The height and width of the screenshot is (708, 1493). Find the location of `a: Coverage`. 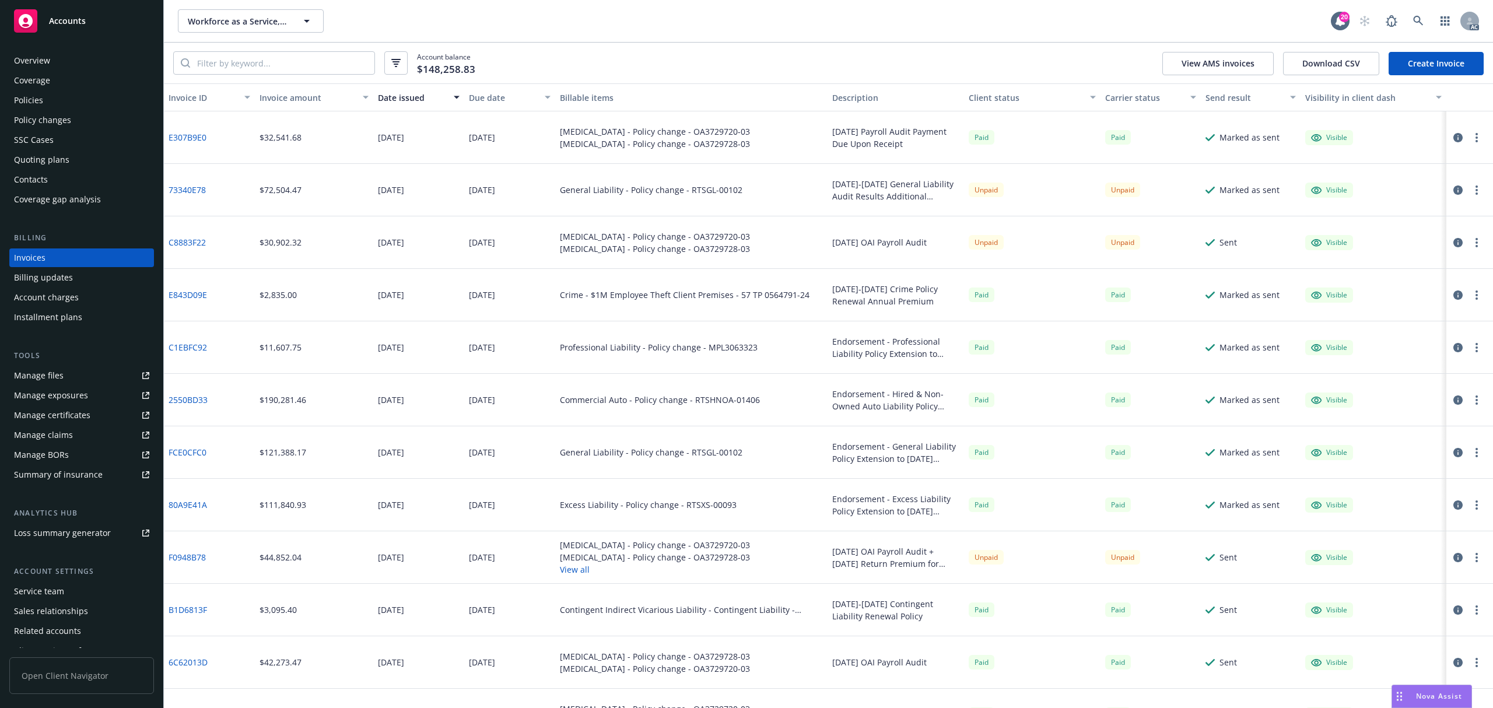

a: Coverage is located at coordinates (82, 81).